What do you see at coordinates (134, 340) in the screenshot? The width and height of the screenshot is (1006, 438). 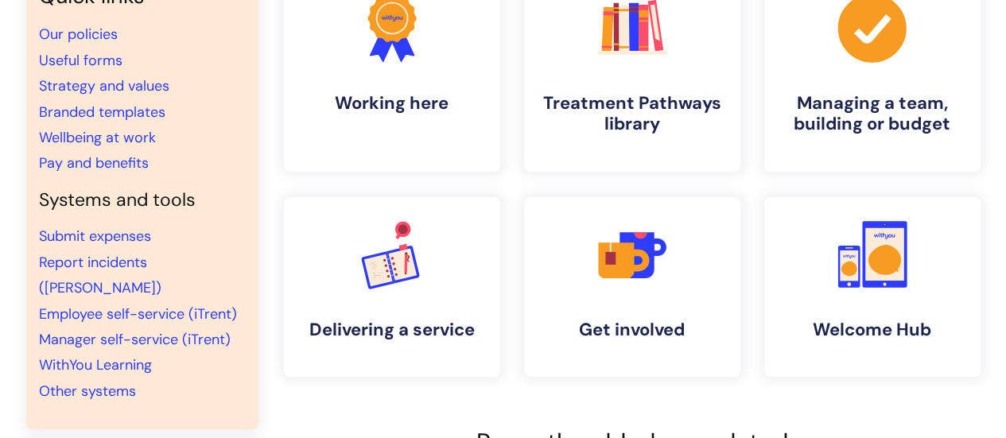 I see `a: Manager self-service (iTrent)` at bounding box center [134, 340].